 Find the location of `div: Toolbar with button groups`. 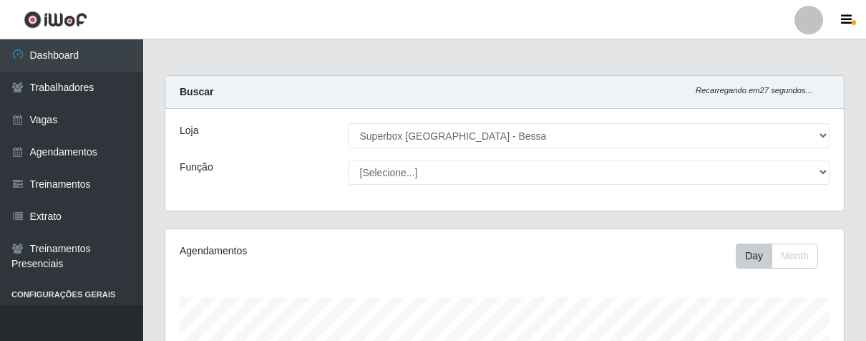

div: Toolbar with button groups is located at coordinates (782, 255).